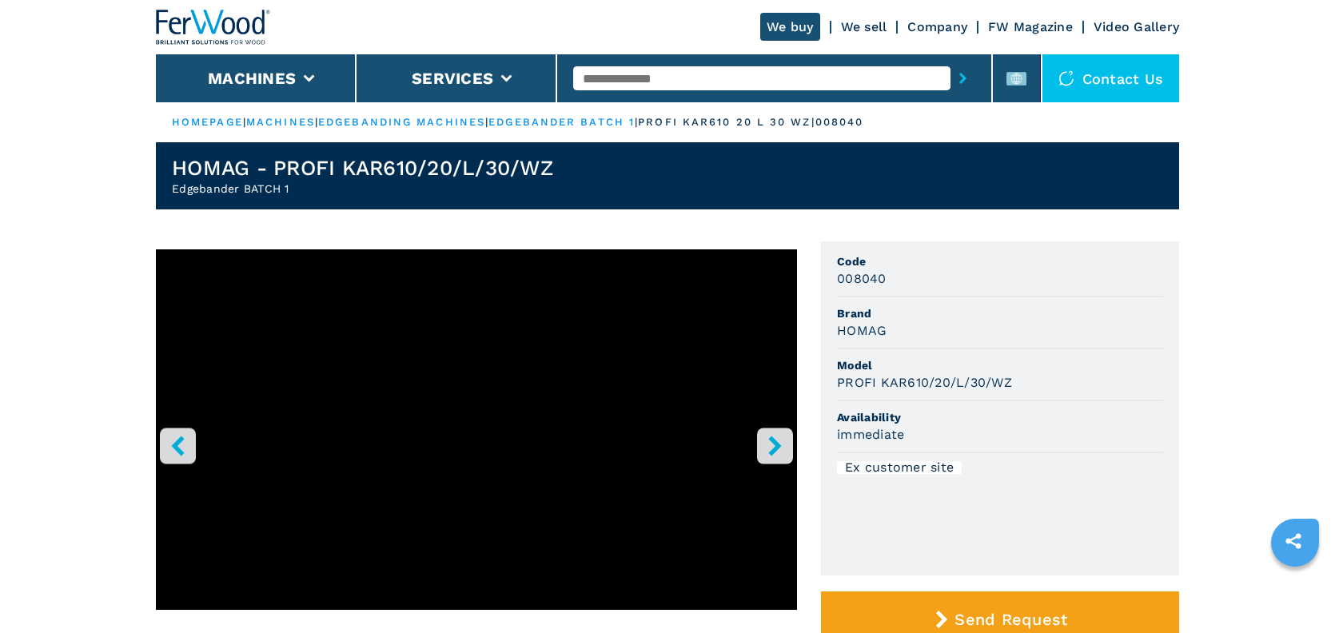 The width and height of the screenshot is (1335, 633). I want to click on a: HOMEPAGE, so click(207, 122).